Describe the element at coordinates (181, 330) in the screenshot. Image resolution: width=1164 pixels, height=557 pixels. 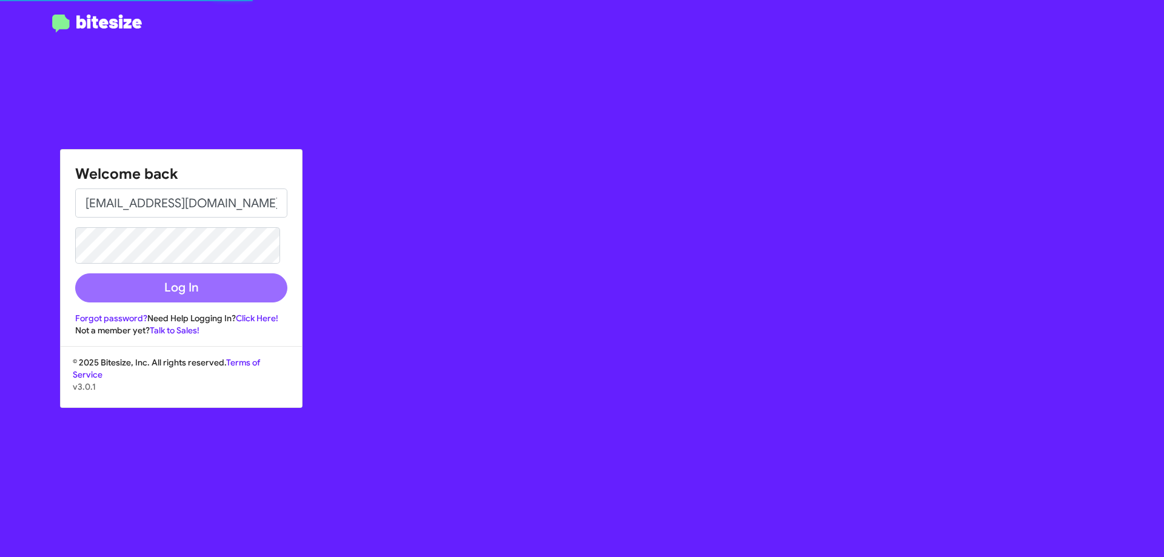
I see `div: Not a member yet?` at that location.